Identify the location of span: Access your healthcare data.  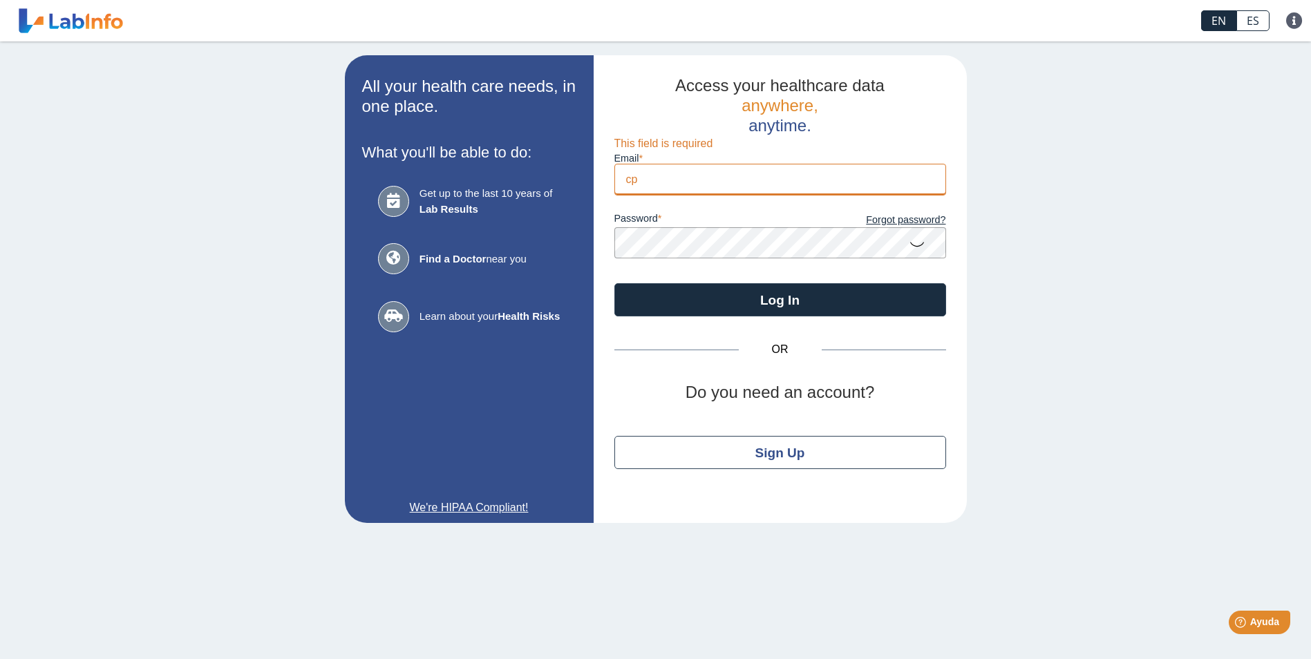
(780, 85).